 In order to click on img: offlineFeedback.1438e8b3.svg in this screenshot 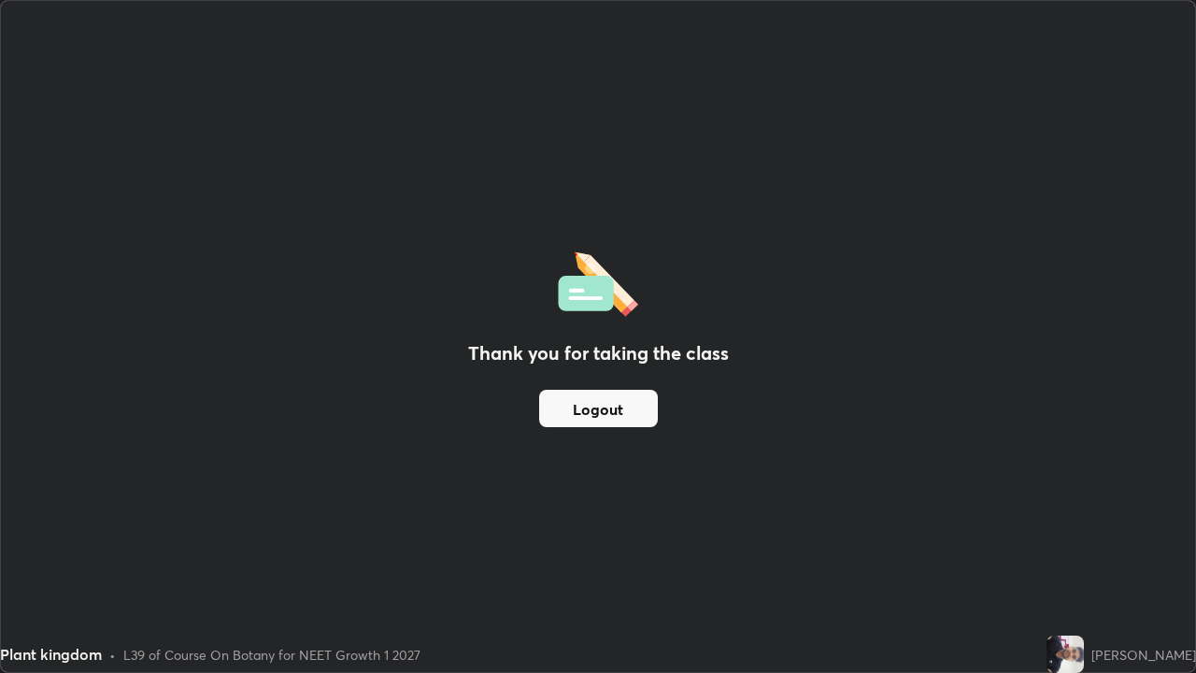, I will do `click(598, 281)`.